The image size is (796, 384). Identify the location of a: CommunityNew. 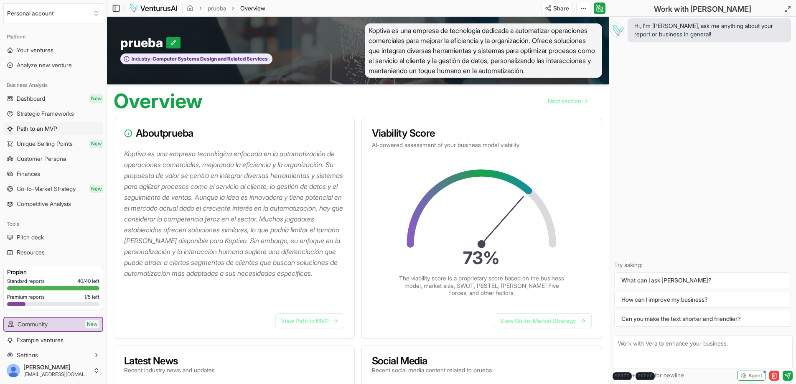
(53, 324).